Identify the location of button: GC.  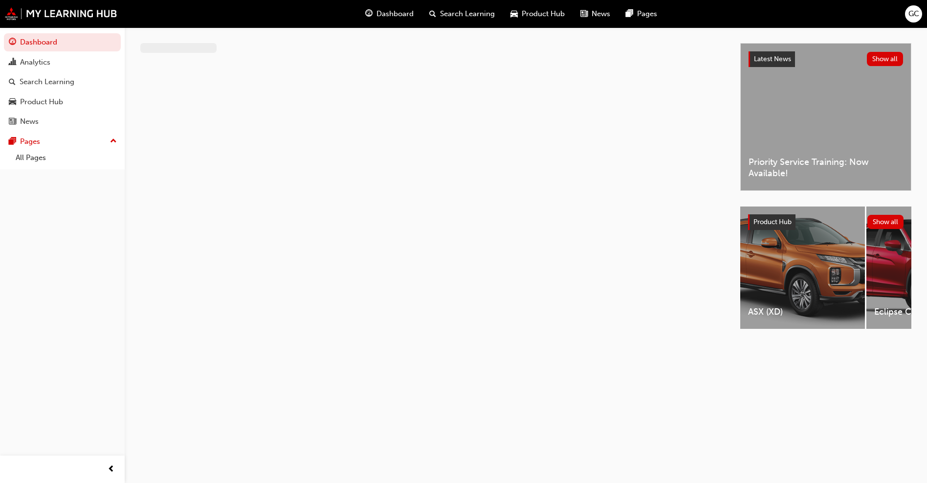
(913, 14).